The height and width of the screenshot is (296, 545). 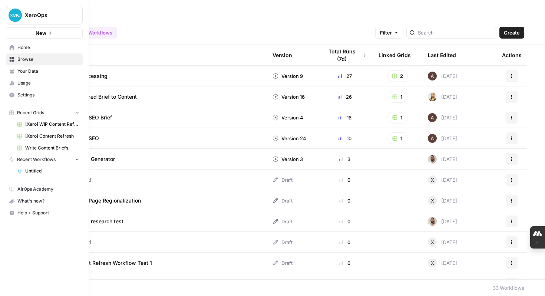 I want to click on span: Create, so click(x=512, y=33).